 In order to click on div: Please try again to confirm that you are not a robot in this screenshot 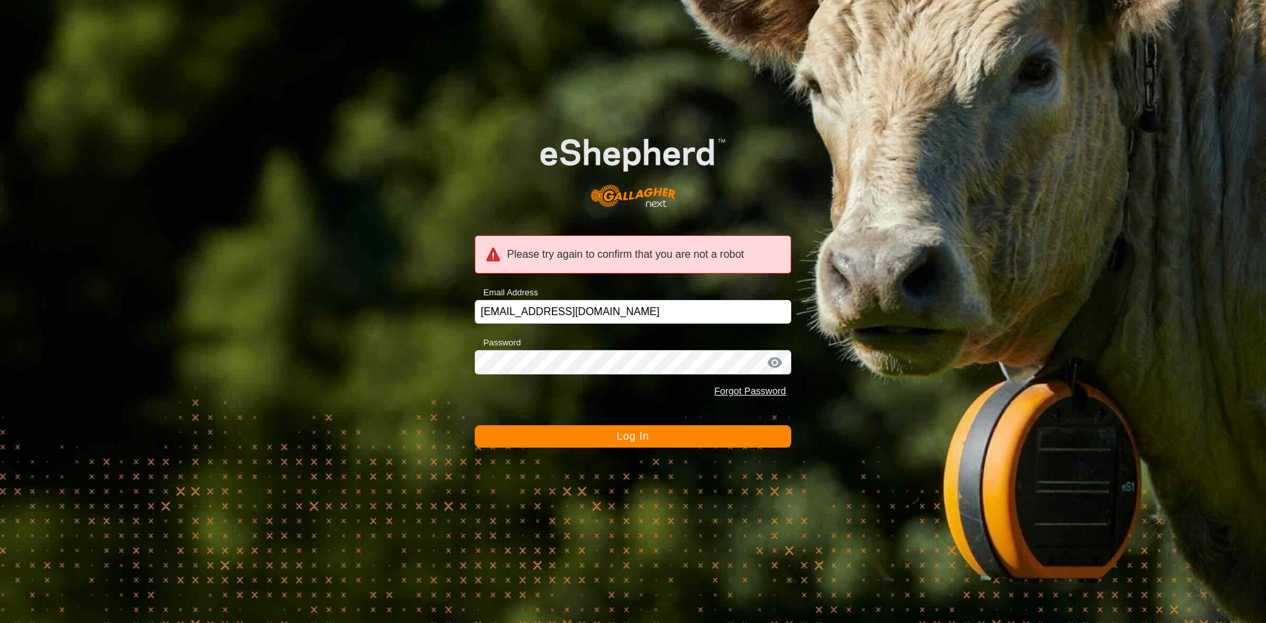, I will do `click(633, 254)`.